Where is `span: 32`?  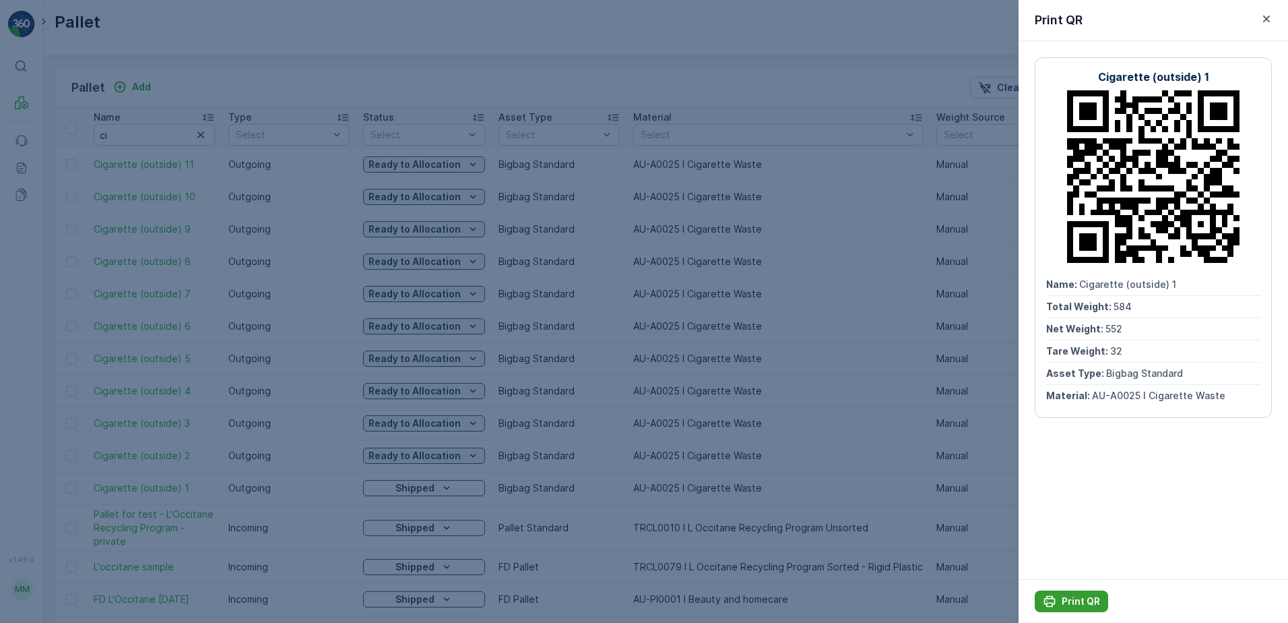 span: 32 is located at coordinates (1117, 350).